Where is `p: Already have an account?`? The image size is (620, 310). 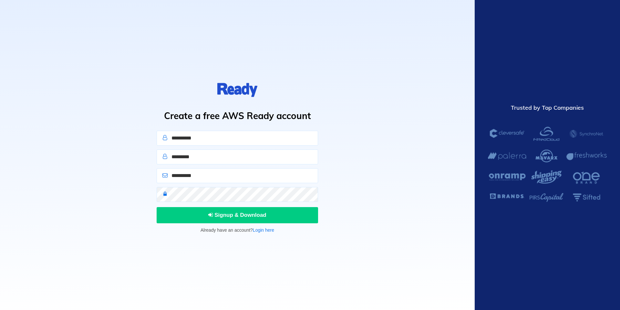
p: Already have an account? is located at coordinates (237, 230).